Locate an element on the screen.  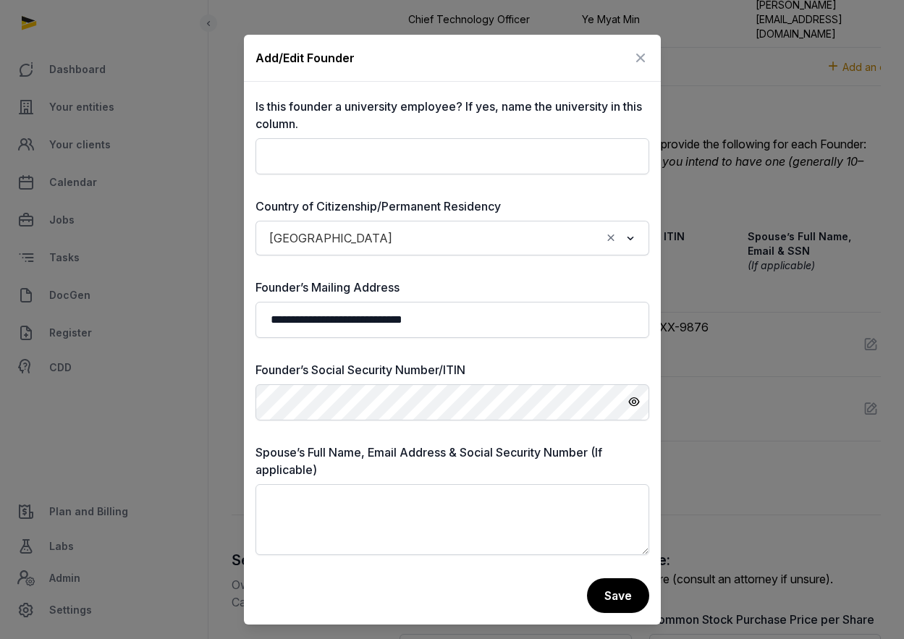
div: Search for option is located at coordinates (452, 238).